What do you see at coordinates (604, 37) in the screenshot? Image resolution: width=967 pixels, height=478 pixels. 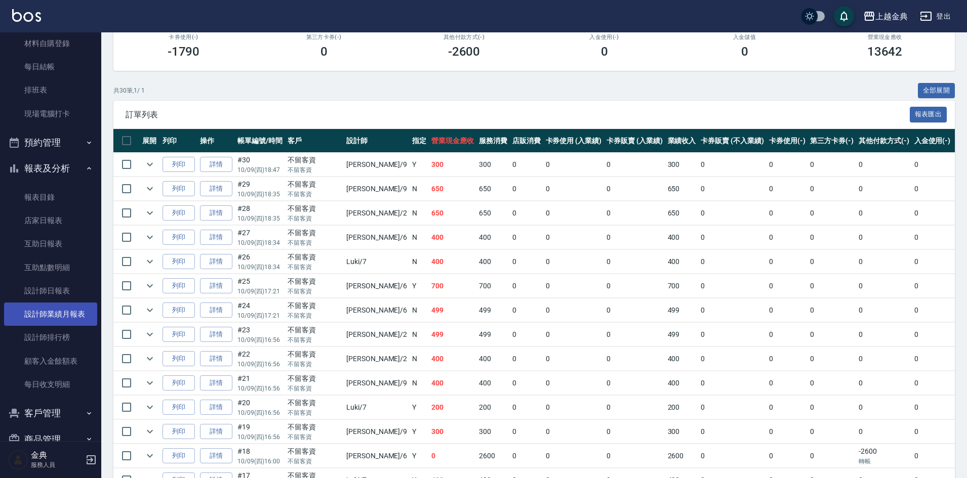 I see `h2: 入金使用(-)` at bounding box center [604, 37].